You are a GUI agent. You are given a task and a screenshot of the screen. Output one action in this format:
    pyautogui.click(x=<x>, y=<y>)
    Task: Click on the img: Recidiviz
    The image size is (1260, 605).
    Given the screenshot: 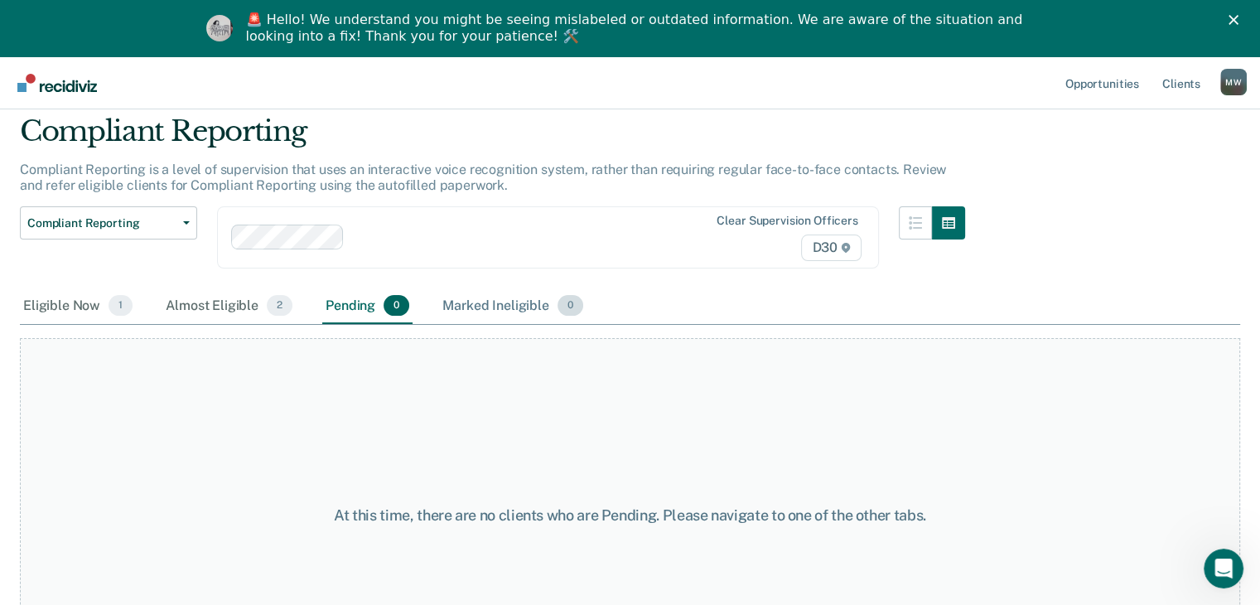 What is the action you would take?
    pyautogui.click(x=57, y=83)
    